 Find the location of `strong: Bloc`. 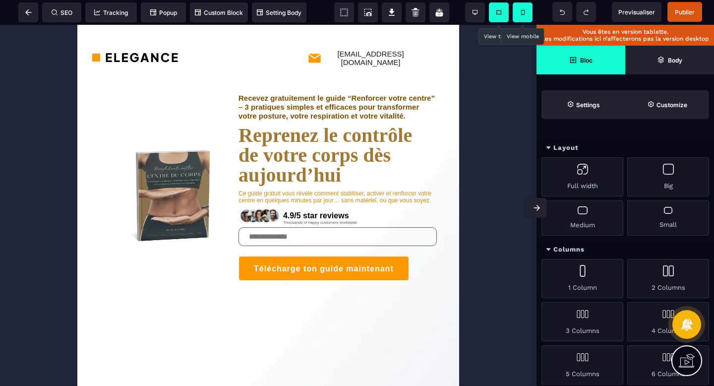

strong: Bloc is located at coordinates (586, 60).